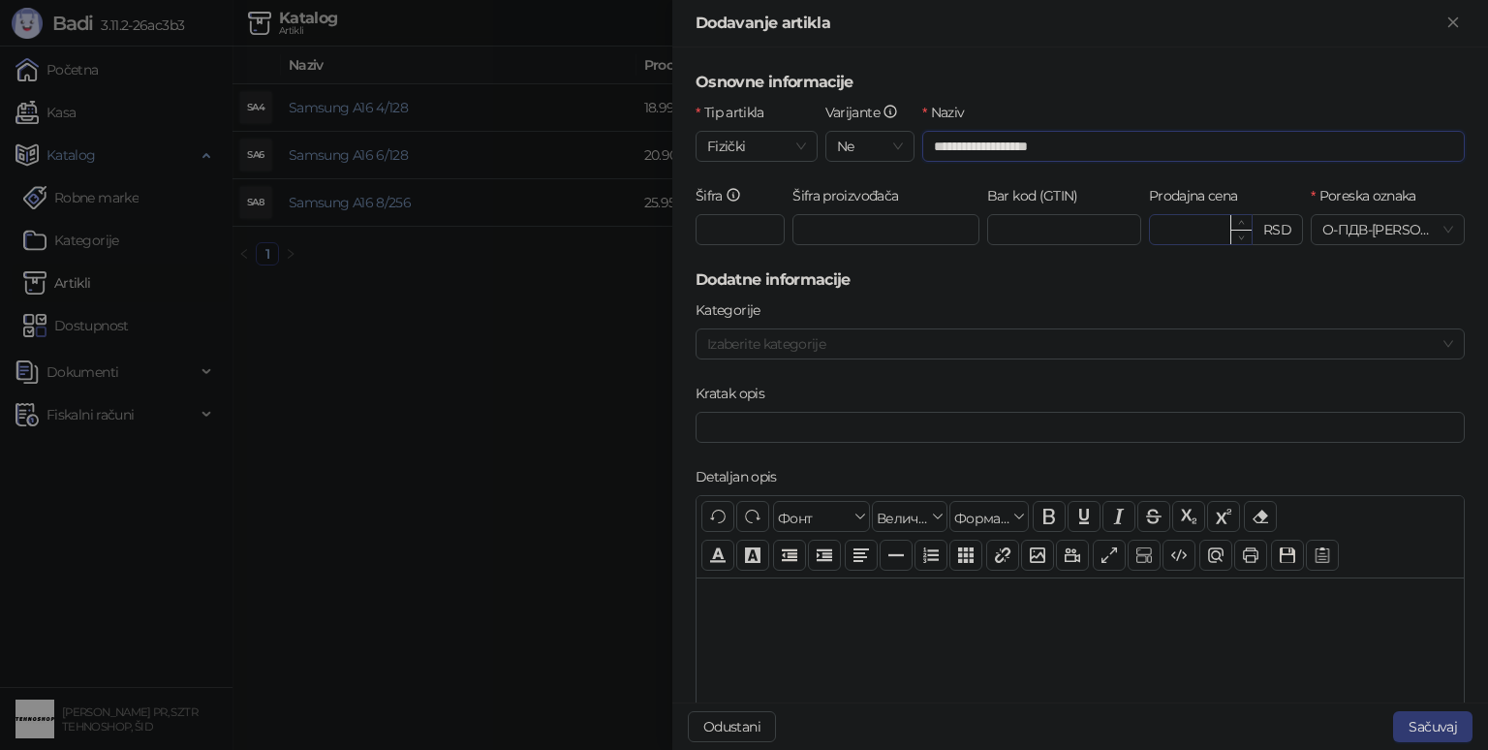 The width and height of the screenshot is (1488, 750). I want to click on input: Naziv, so click(1193, 146).